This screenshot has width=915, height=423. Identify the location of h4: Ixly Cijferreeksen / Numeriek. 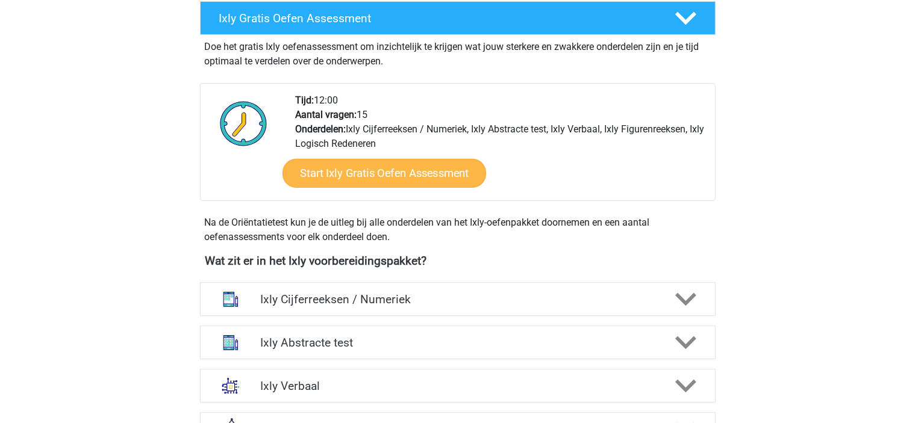
(457, 299).